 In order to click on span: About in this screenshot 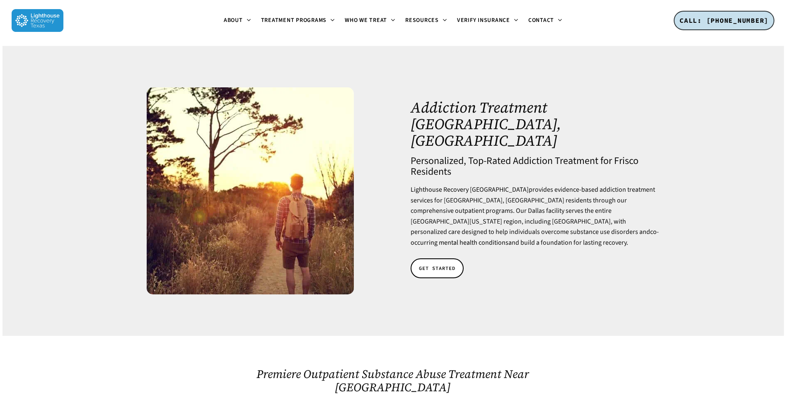, I will do `click(233, 20)`.